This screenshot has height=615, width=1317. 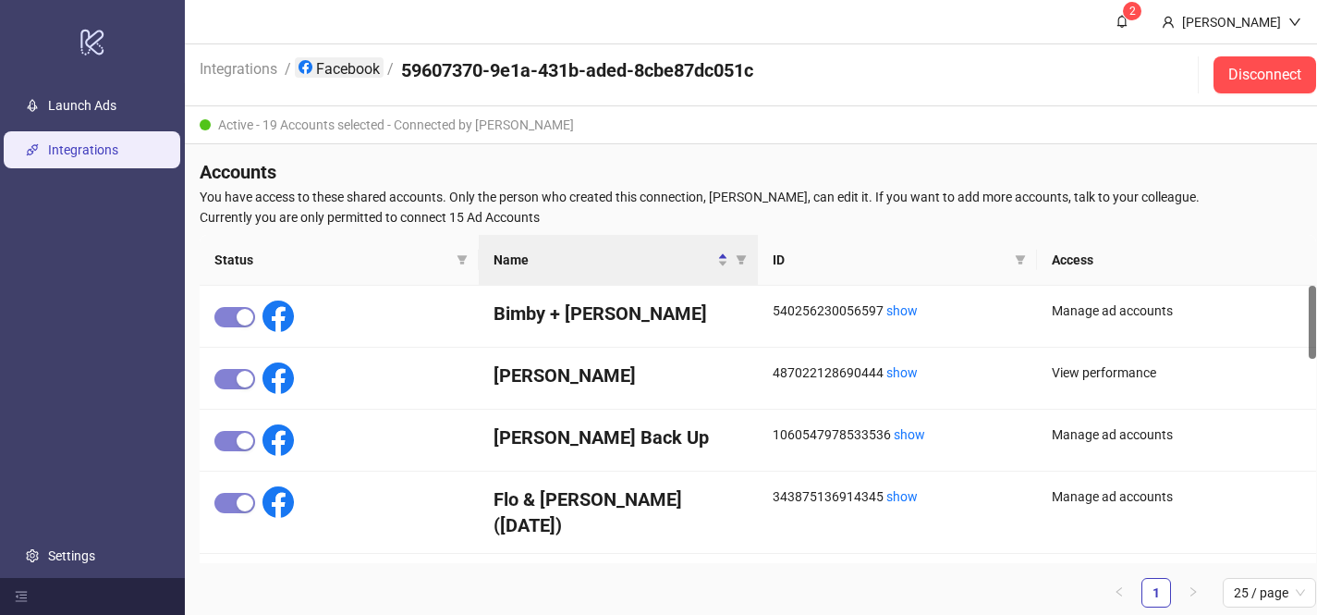 I want to click on span: left, so click(x=1119, y=592).